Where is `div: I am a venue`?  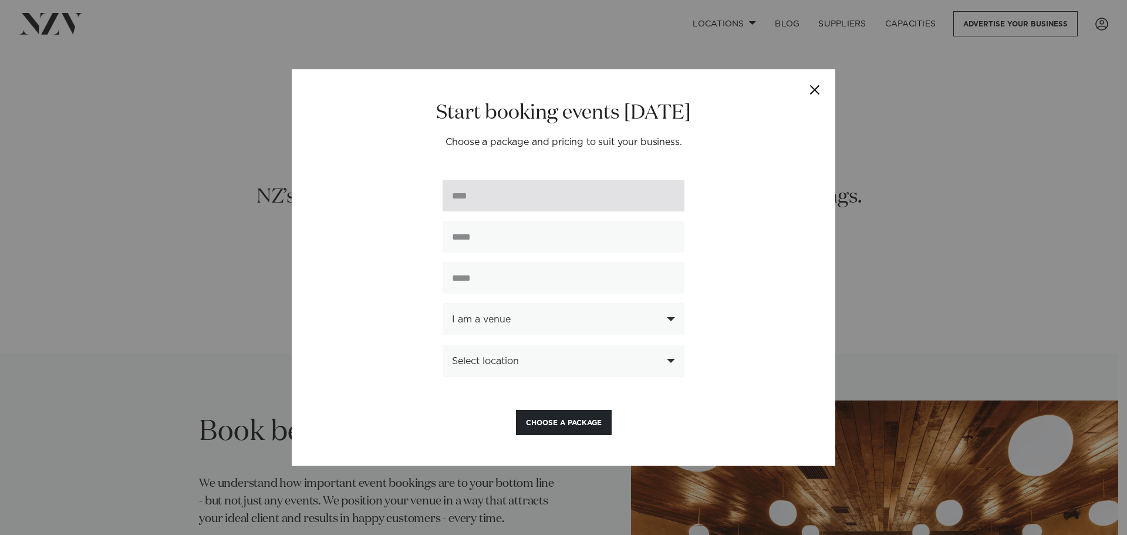 div: I am a venue is located at coordinates (557, 319).